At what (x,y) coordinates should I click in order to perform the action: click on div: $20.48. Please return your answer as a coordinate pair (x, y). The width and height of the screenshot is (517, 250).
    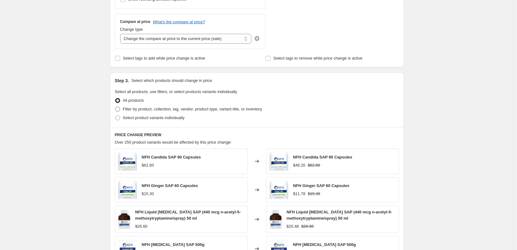
    Looking at the image, I should click on (293, 226).